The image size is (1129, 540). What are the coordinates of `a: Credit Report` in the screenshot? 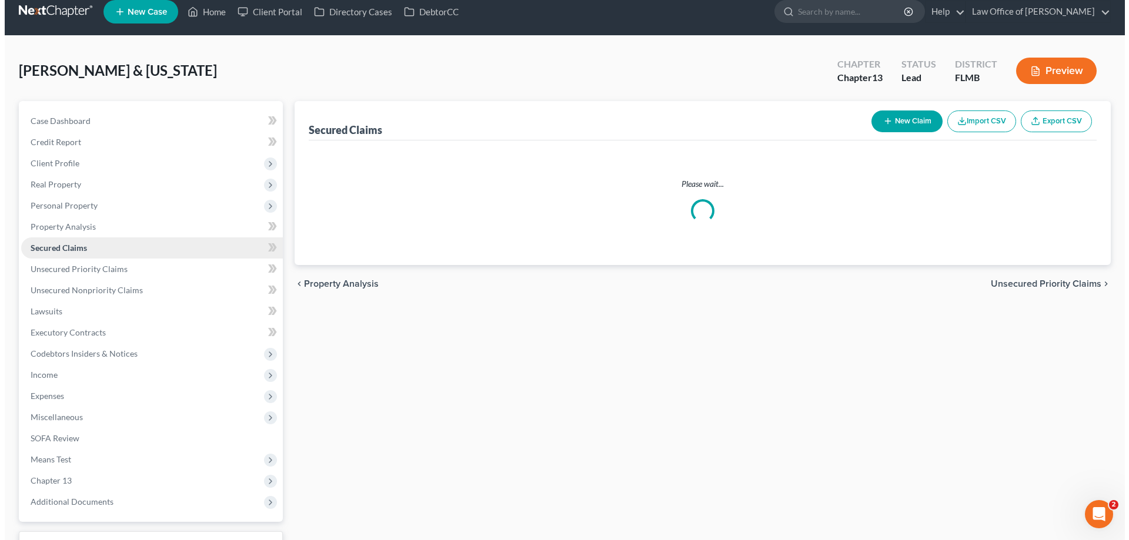 It's located at (147, 142).